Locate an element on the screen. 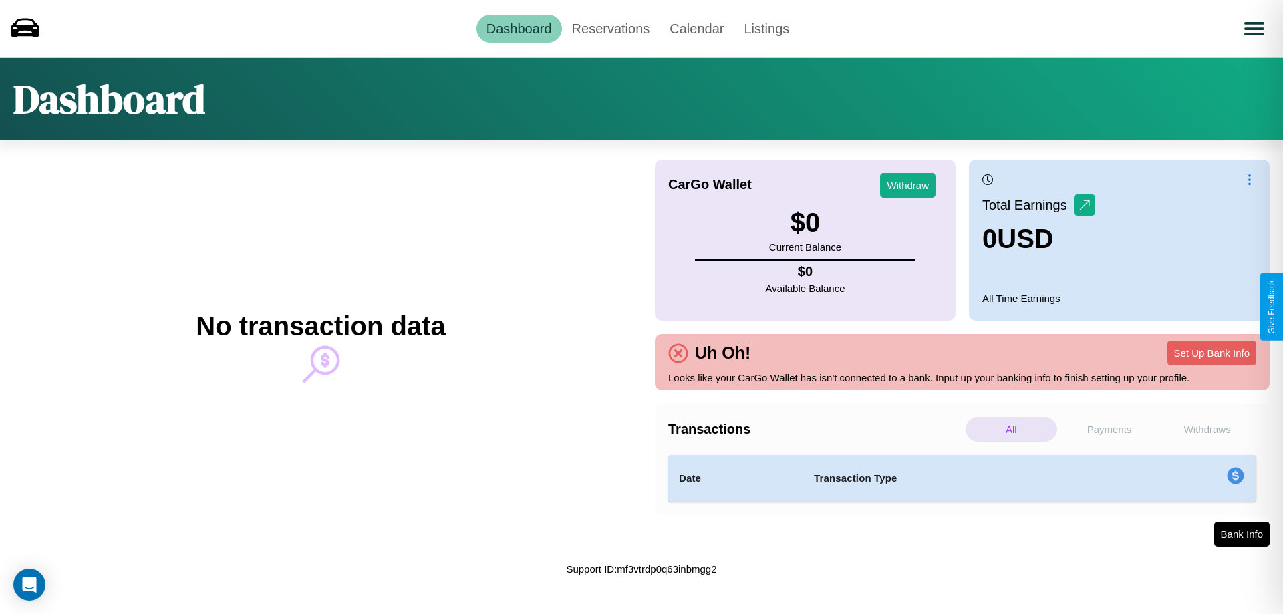 The height and width of the screenshot is (614, 1283). p: Total Earnings is located at coordinates (1028, 205).